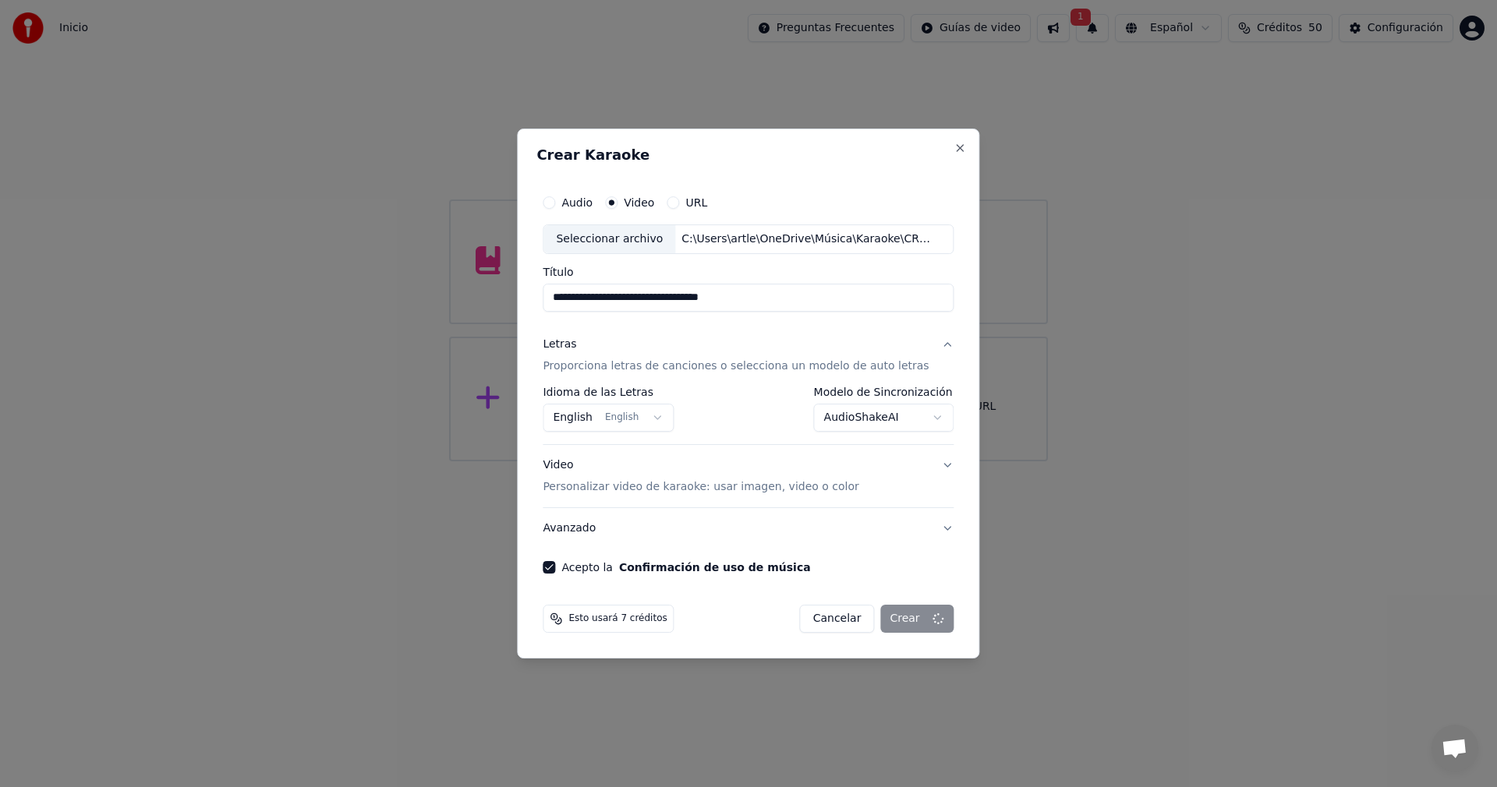  I want to click on div: Video, so click(700, 476).